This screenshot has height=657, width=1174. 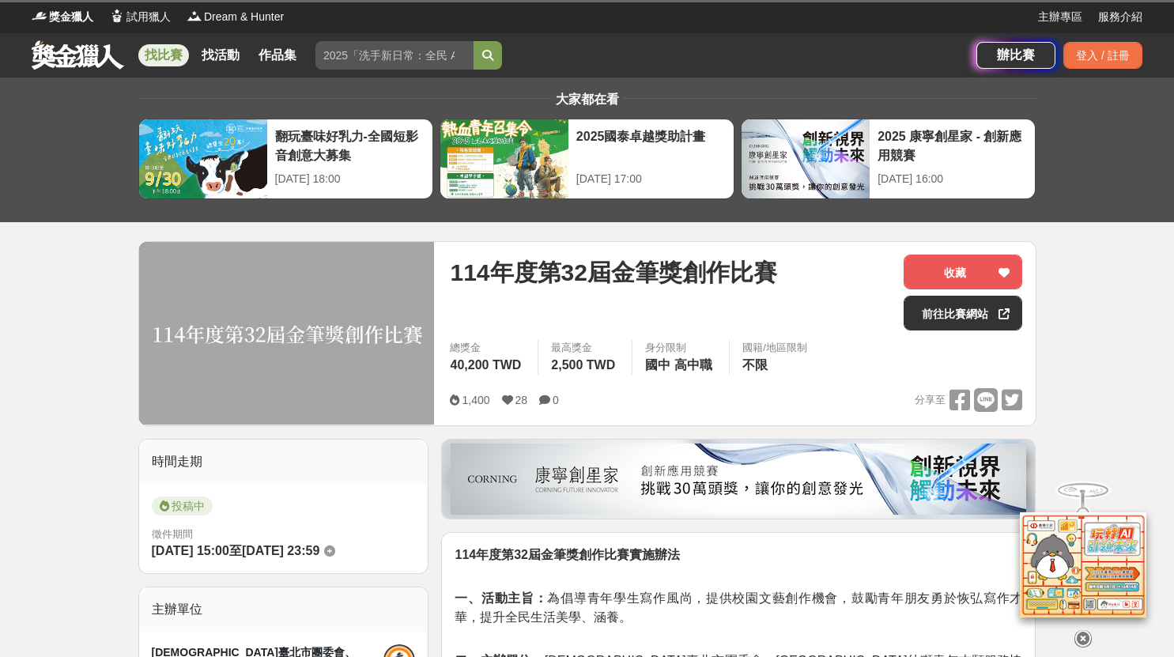 I want to click on span: 徵件期間, so click(x=172, y=534).